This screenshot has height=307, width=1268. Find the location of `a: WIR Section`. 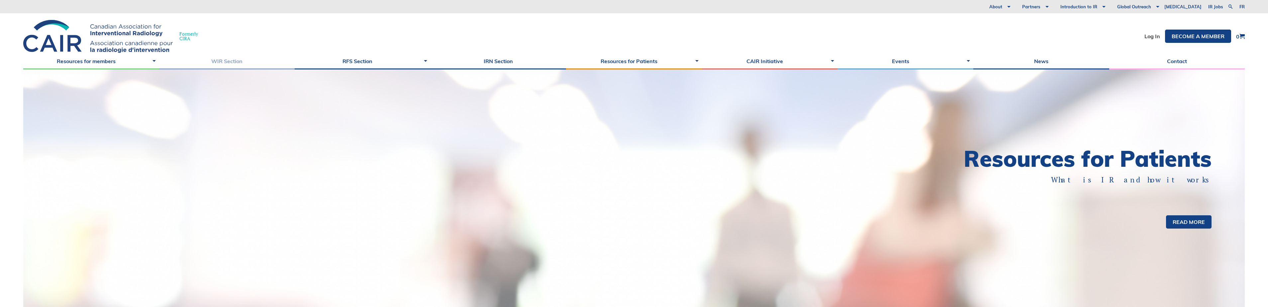

a: WIR Section is located at coordinates (227, 61).